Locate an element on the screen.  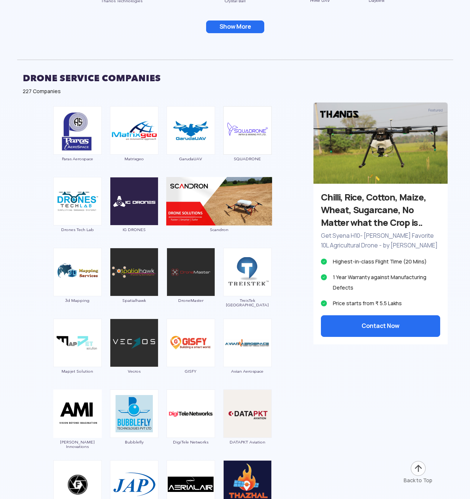
a: IG DRONES is located at coordinates (134, 215).